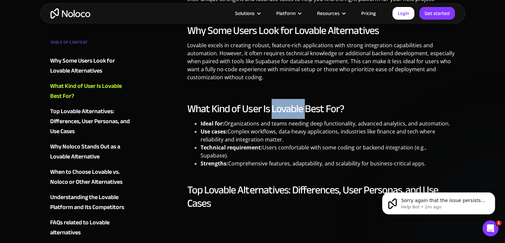 This screenshot has width=505, height=243. What do you see at coordinates (90, 177) in the screenshot?
I see `div: When to Choose Lovable vs. Noloco or Other Alternatives` at bounding box center [90, 177].